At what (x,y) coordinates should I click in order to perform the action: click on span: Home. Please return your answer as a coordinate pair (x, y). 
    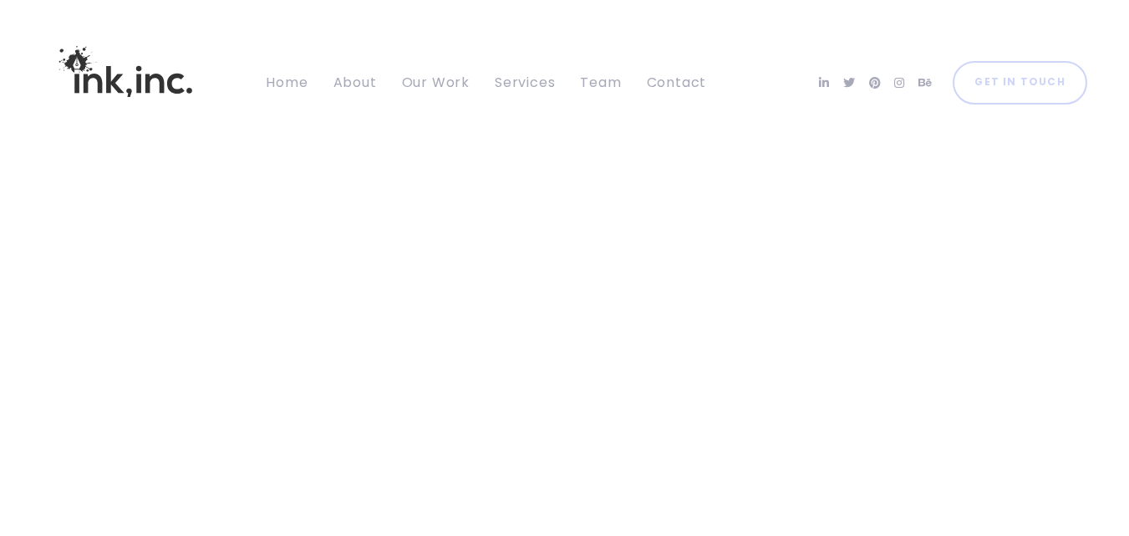
    Looking at the image, I should click on (287, 82).